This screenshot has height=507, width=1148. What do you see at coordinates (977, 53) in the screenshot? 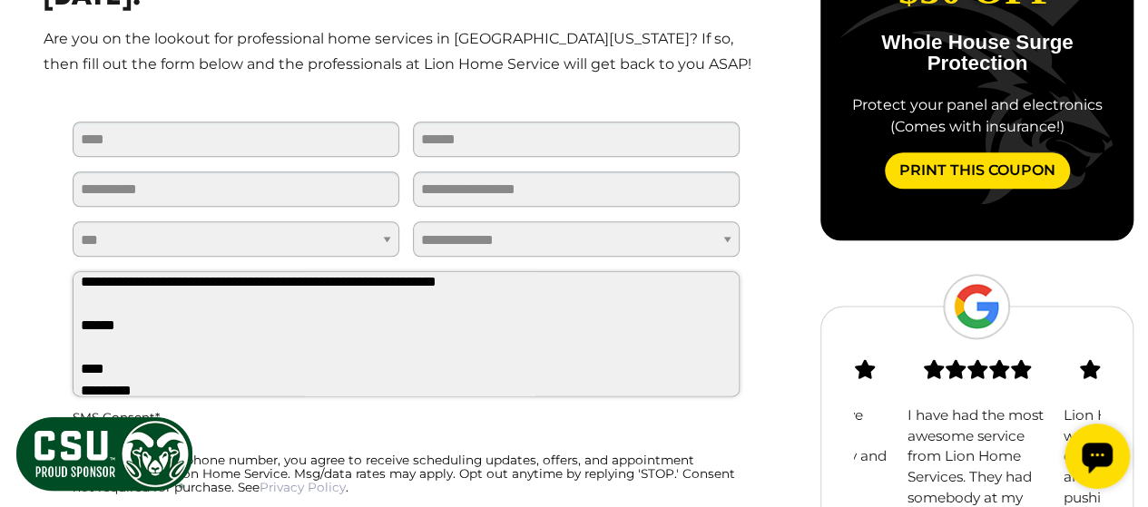
I see `p: Whole House Surge Protection` at bounding box center [977, 53].